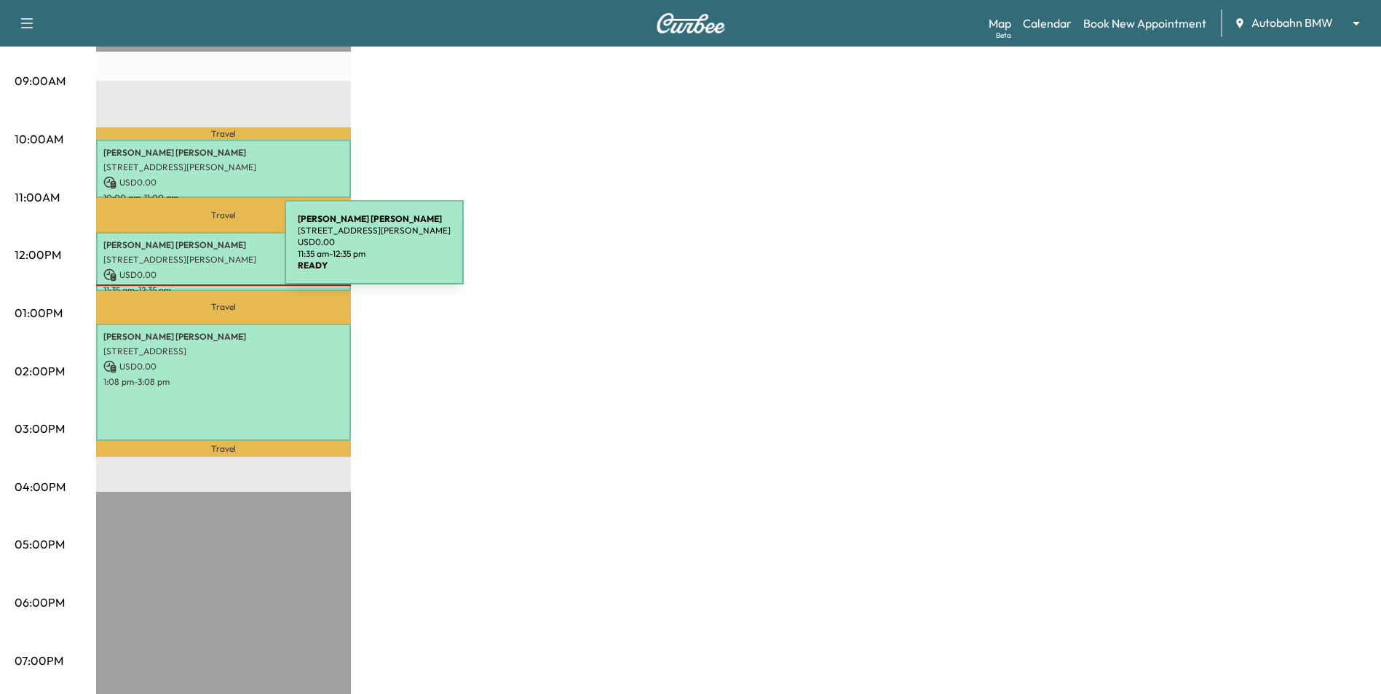 This screenshot has height=694, width=1381. What do you see at coordinates (38, 255) in the screenshot?
I see `p: 12:00PM` at bounding box center [38, 255].